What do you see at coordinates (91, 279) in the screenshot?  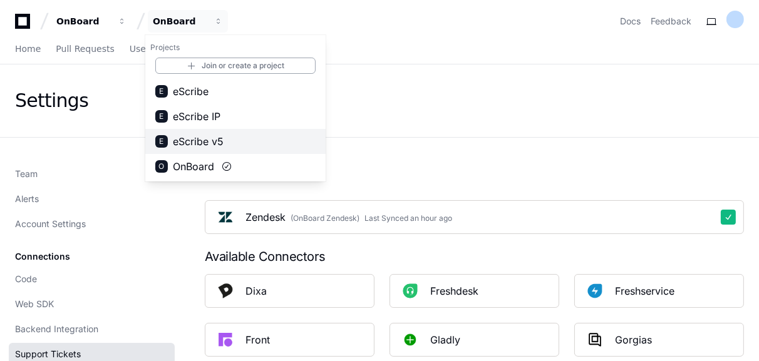 I see `a: Code` at bounding box center [91, 279].